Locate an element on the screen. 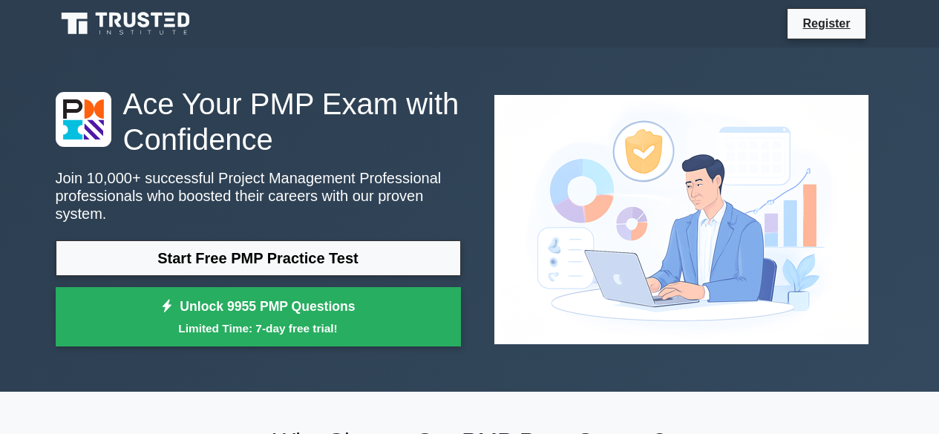  a: Unlock 9955 PMP QuestionsLimited Time: 7-day free trial! is located at coordinates (258, 317).